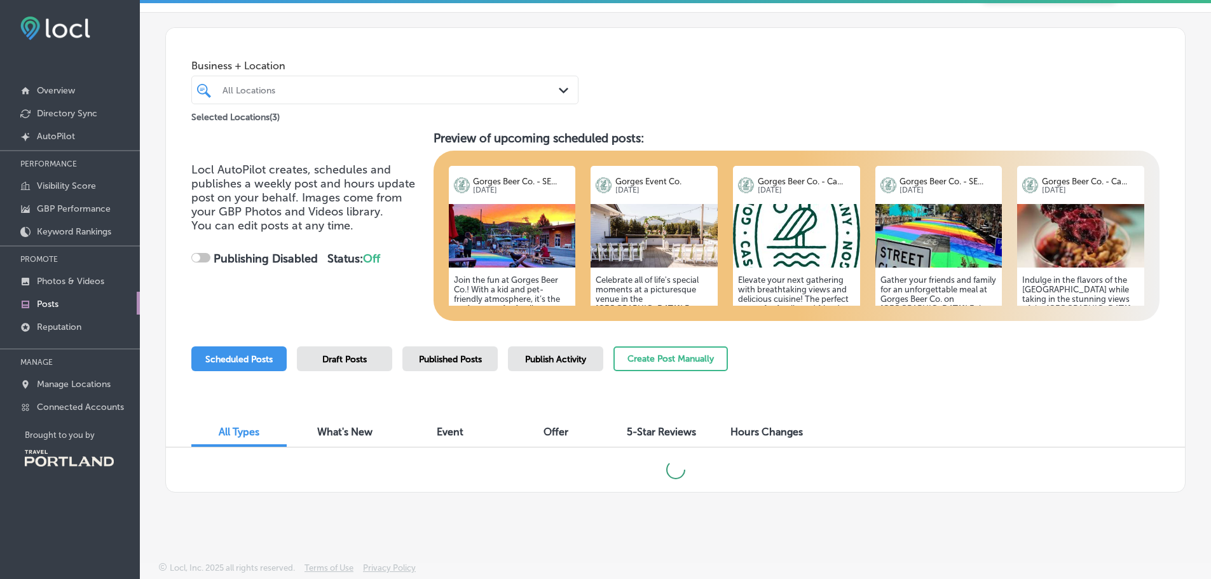 This screenshot has height=579, width=1211. I want to click on span: Hours Changes, so click(767, 432).